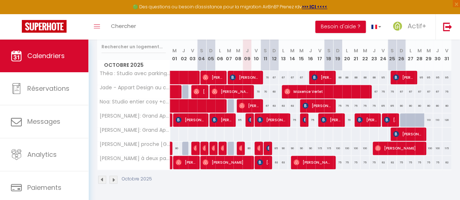 This screenshot has width=460, height=200. What do you see at coordinates (319, 55) in the screenshot?
I see `th: 17` at bounding box center [319, 55].